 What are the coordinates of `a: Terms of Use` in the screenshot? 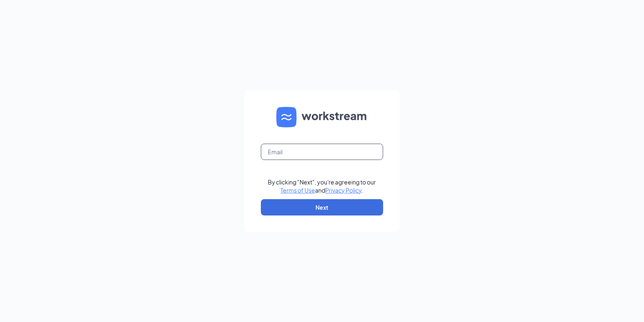 It's located at (298, 190).